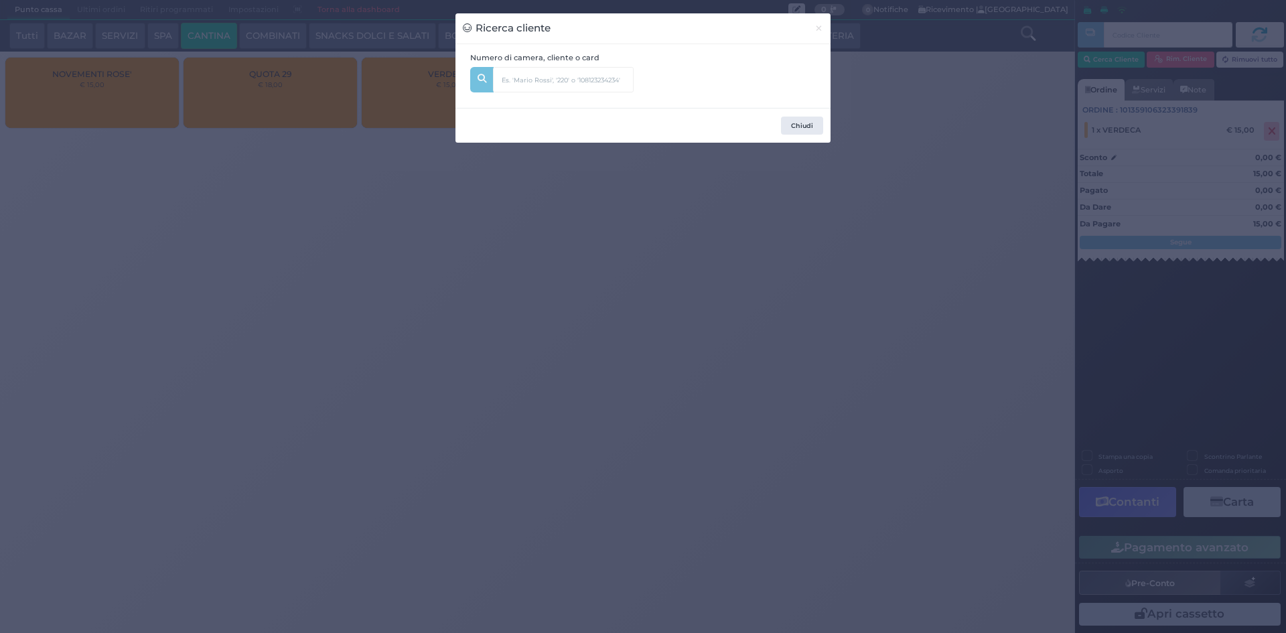 The width and height of the screenshot is (1286, 633). I want to click on h3: Ricerca cliente, so click(506, 28).